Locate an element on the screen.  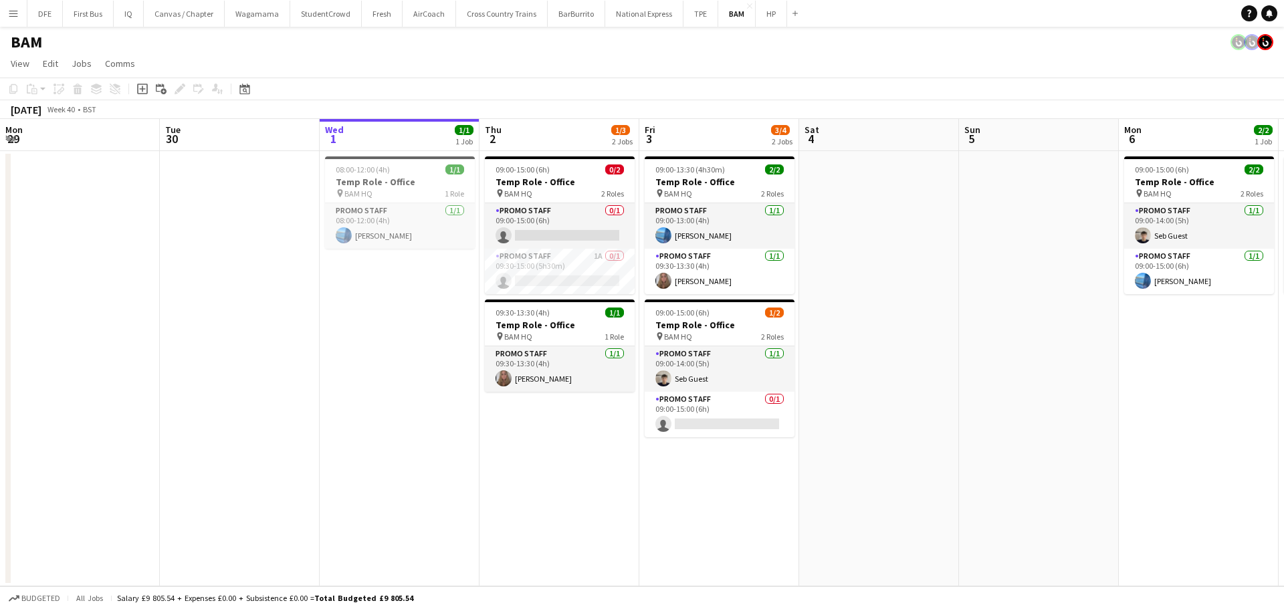
a: Comms is located at coordinates (120, 64).